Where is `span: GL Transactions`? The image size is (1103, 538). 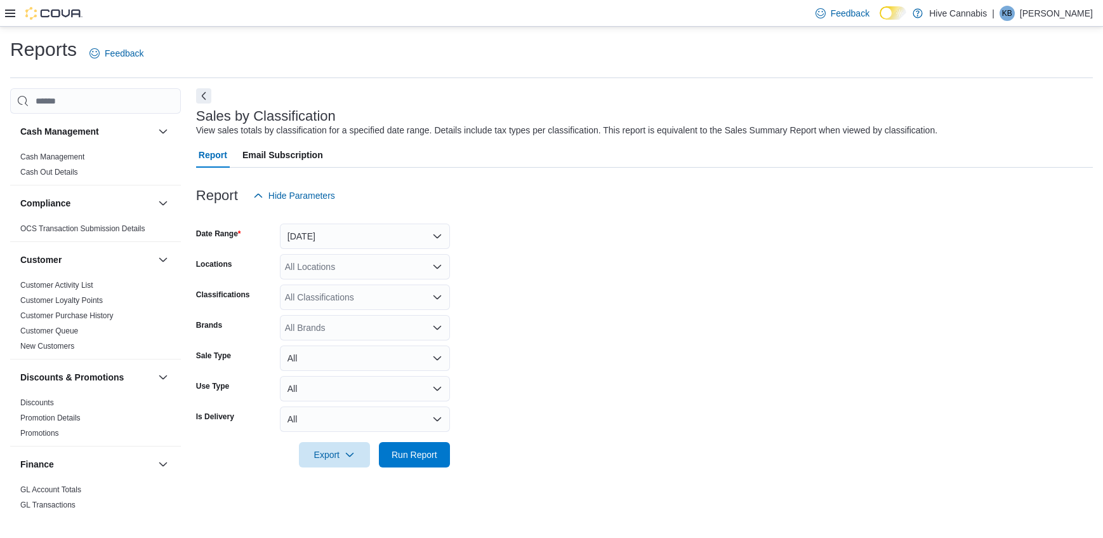 span: GL Transactions is located at coordinates (48, 505).